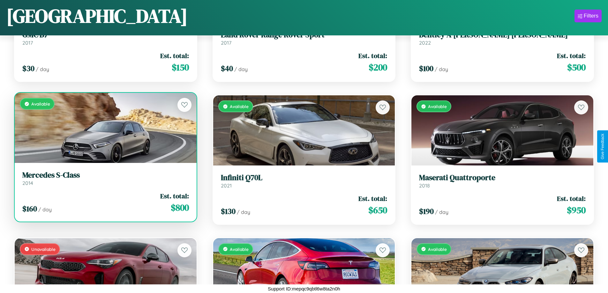 This screenshot has width=608, height=293. Describe the element at coordinates (28, 68) in the screenshot. I see `span: $ 30` at that location.